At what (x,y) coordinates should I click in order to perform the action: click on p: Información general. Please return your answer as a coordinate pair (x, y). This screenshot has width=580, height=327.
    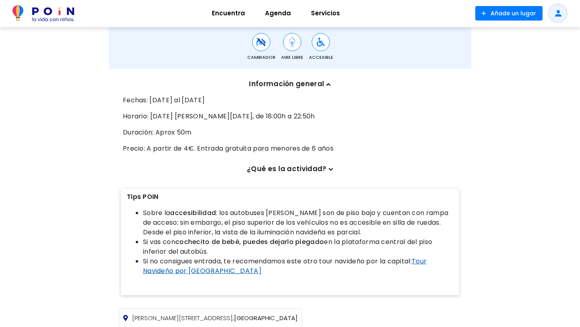
    Looking at the image, I should click on (290, 84).